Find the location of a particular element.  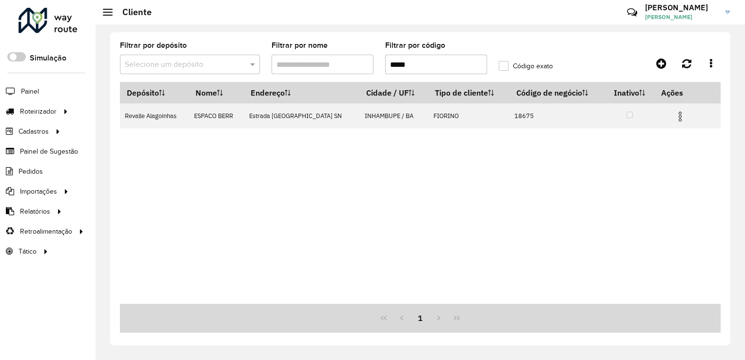

label: Filtrar por nome is located at coordinates (299, 45).